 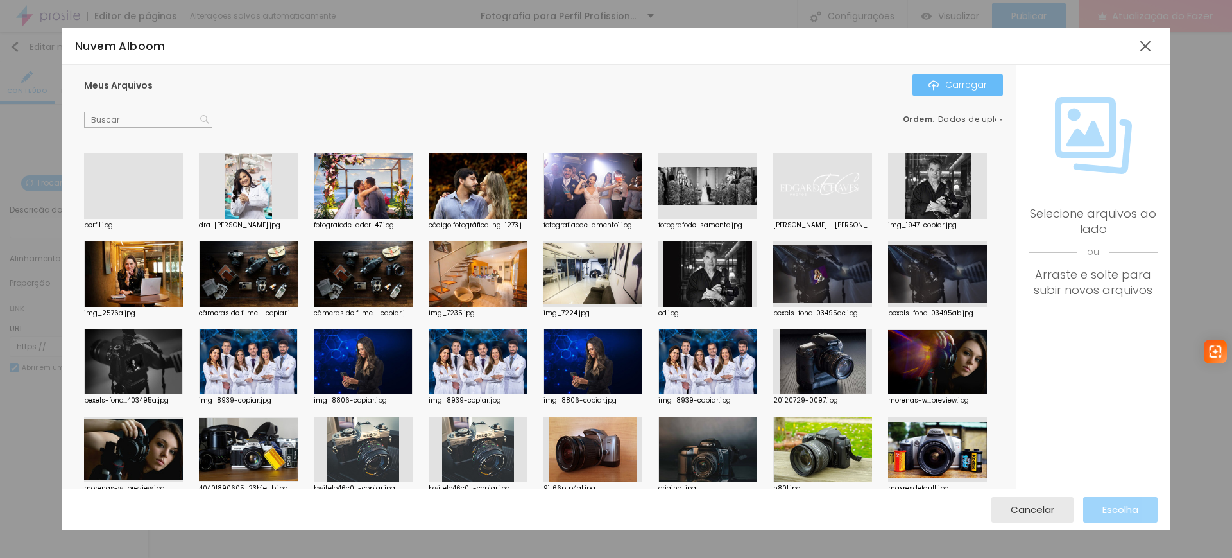 What do you see at coordinates (148, 120) in the screenshot?
I see `input: Buscar` at bounding box center [148, 120].